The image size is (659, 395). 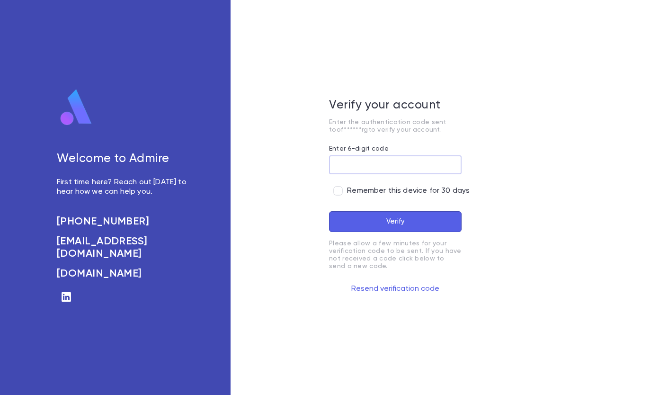 What do you see at coordinates (125, 159) in the screenshot?
I see `h5: Welcome to Admire` at bounding box center [125, 159].